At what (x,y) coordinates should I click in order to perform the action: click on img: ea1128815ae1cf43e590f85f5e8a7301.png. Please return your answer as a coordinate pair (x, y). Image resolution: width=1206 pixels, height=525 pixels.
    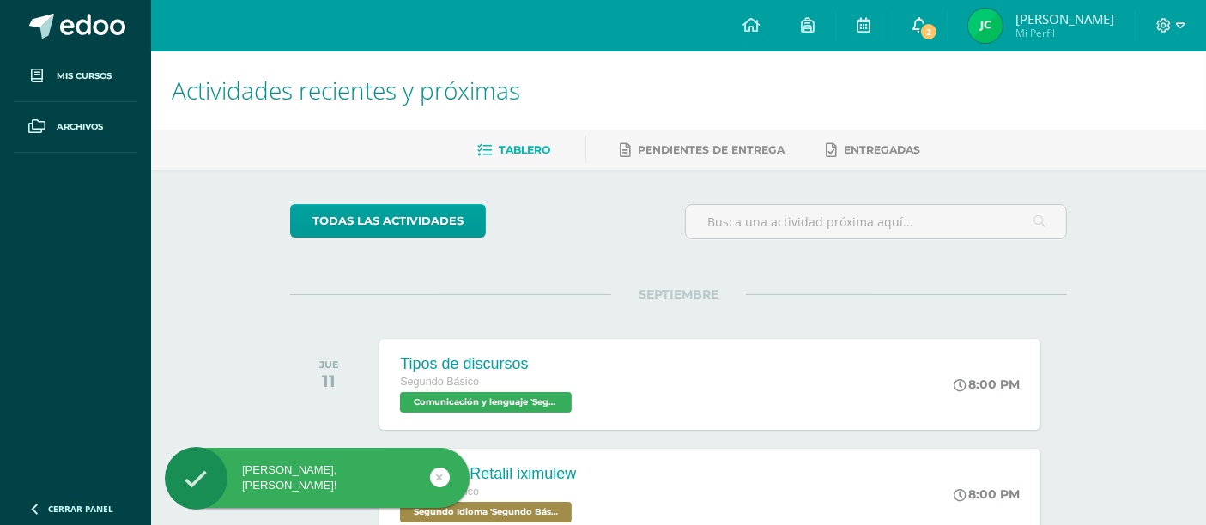
    Looking at the image, I should click on (985, 26).